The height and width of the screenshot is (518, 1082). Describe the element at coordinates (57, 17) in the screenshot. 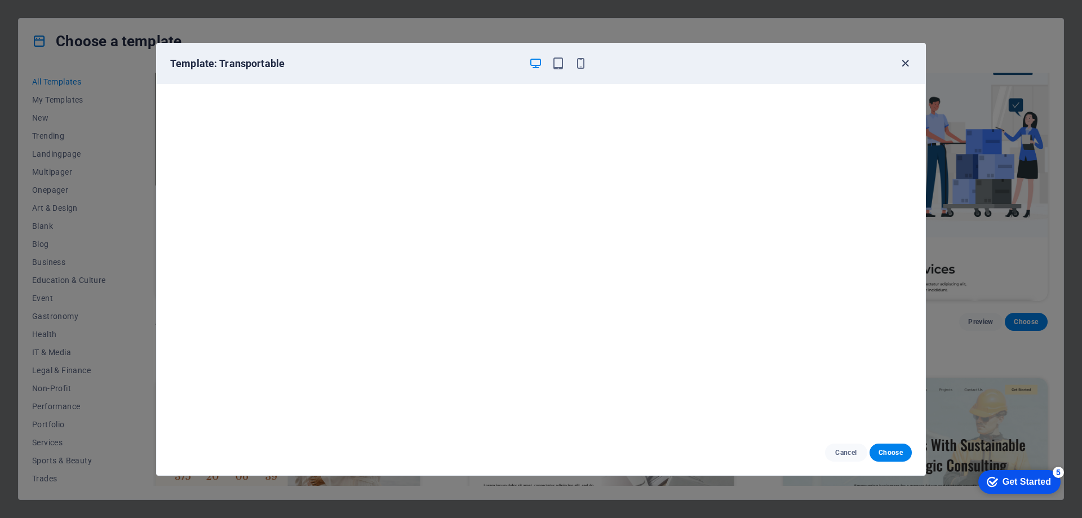

I see `div: Get Started` at that location.